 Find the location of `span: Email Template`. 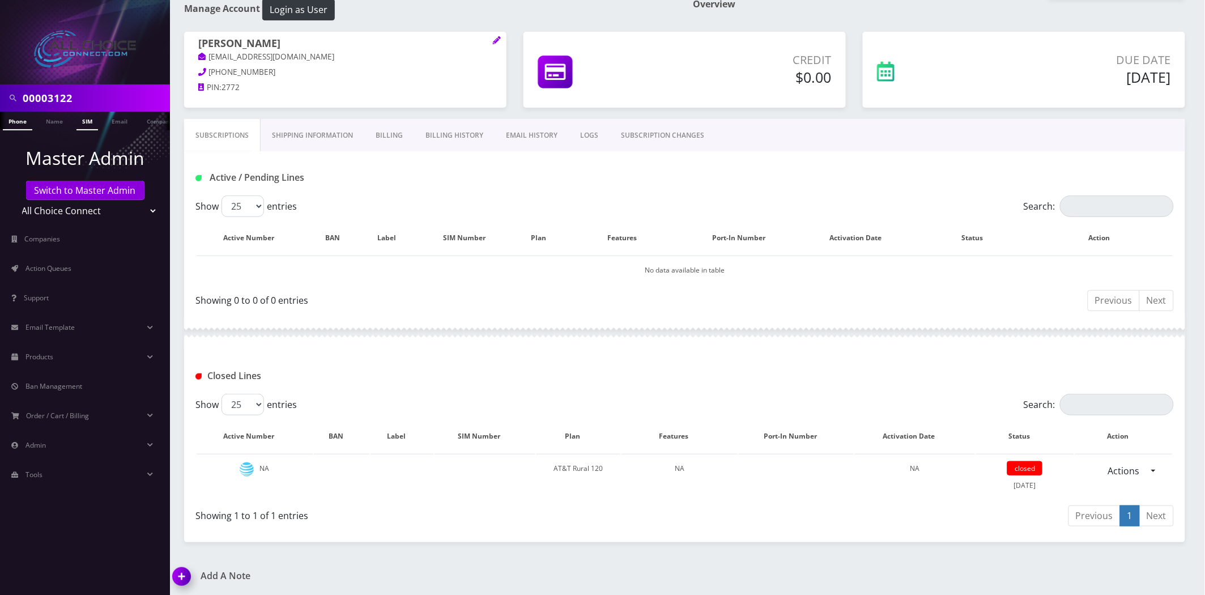

span: Email Template is located at coordinates (50, 327).